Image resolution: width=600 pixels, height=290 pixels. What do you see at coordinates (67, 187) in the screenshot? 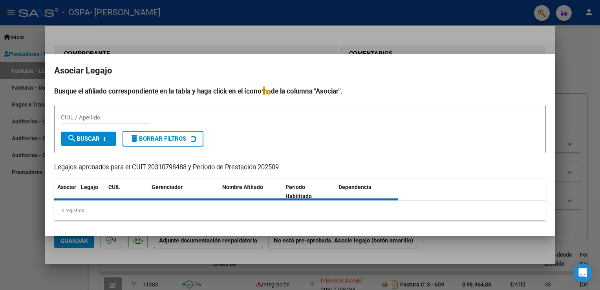
I see `span: Asociar` at bounding box center [67, 187].